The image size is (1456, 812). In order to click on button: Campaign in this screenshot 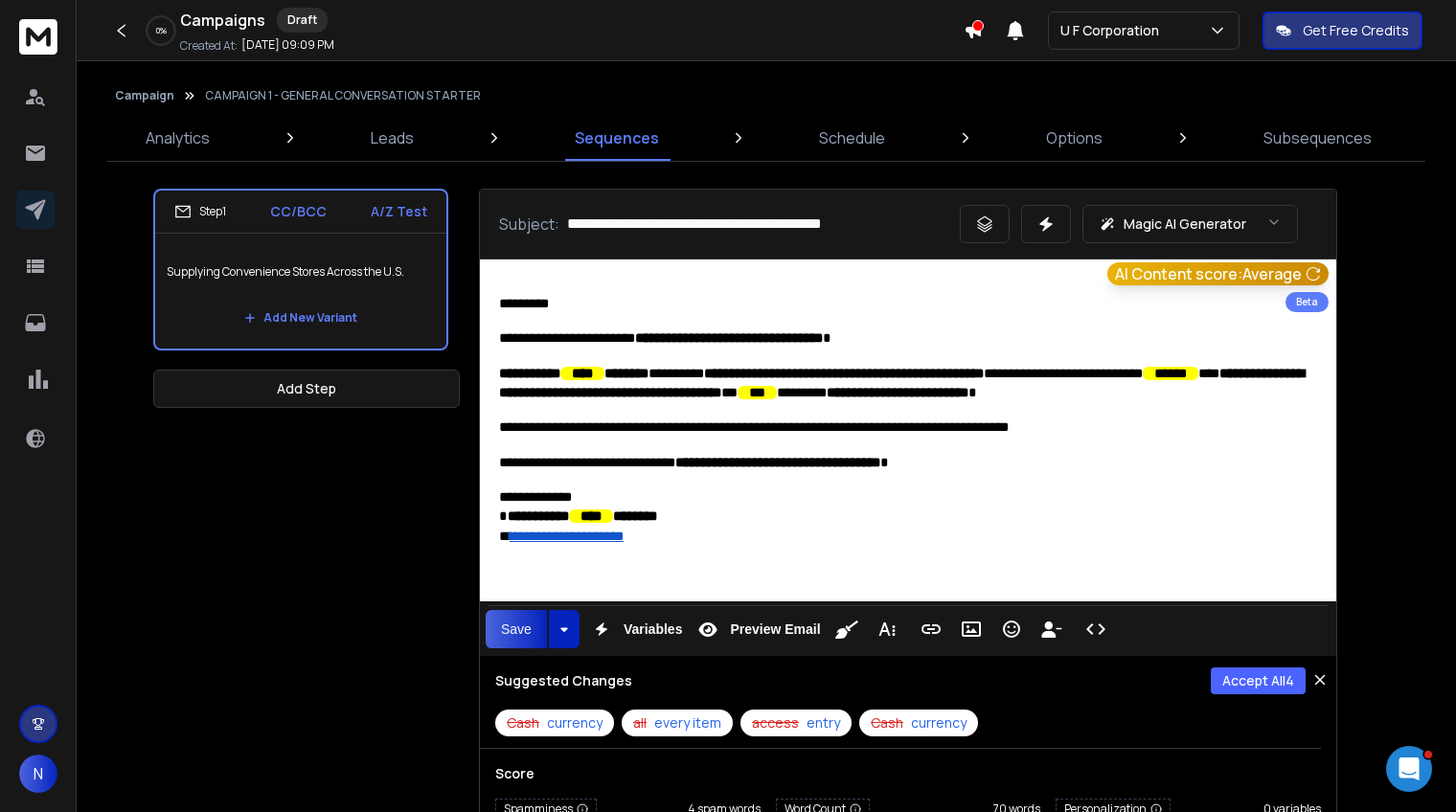, I will do `click(144, 95)`.